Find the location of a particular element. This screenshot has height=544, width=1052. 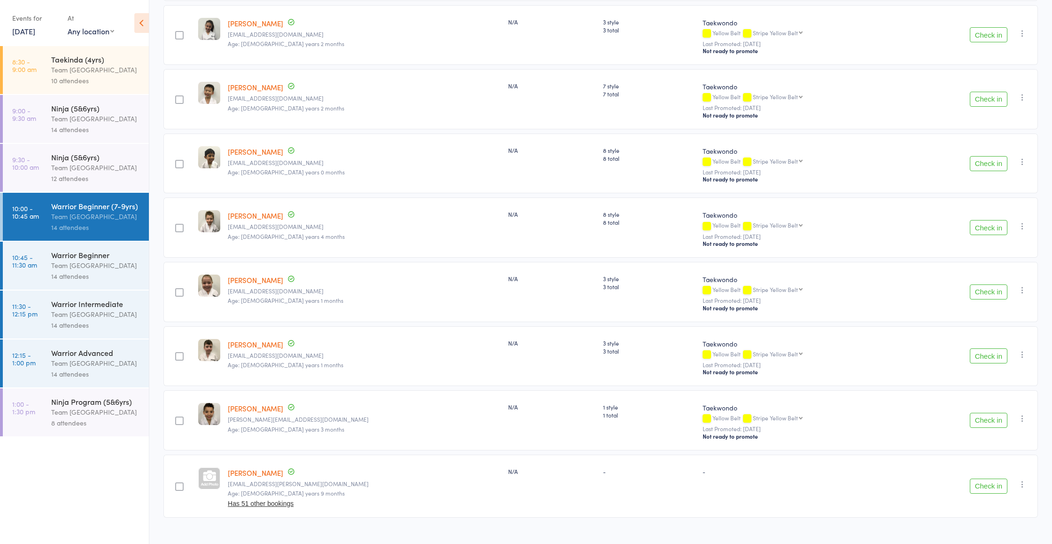

span: 7 style is located at coordinates (649, 86).